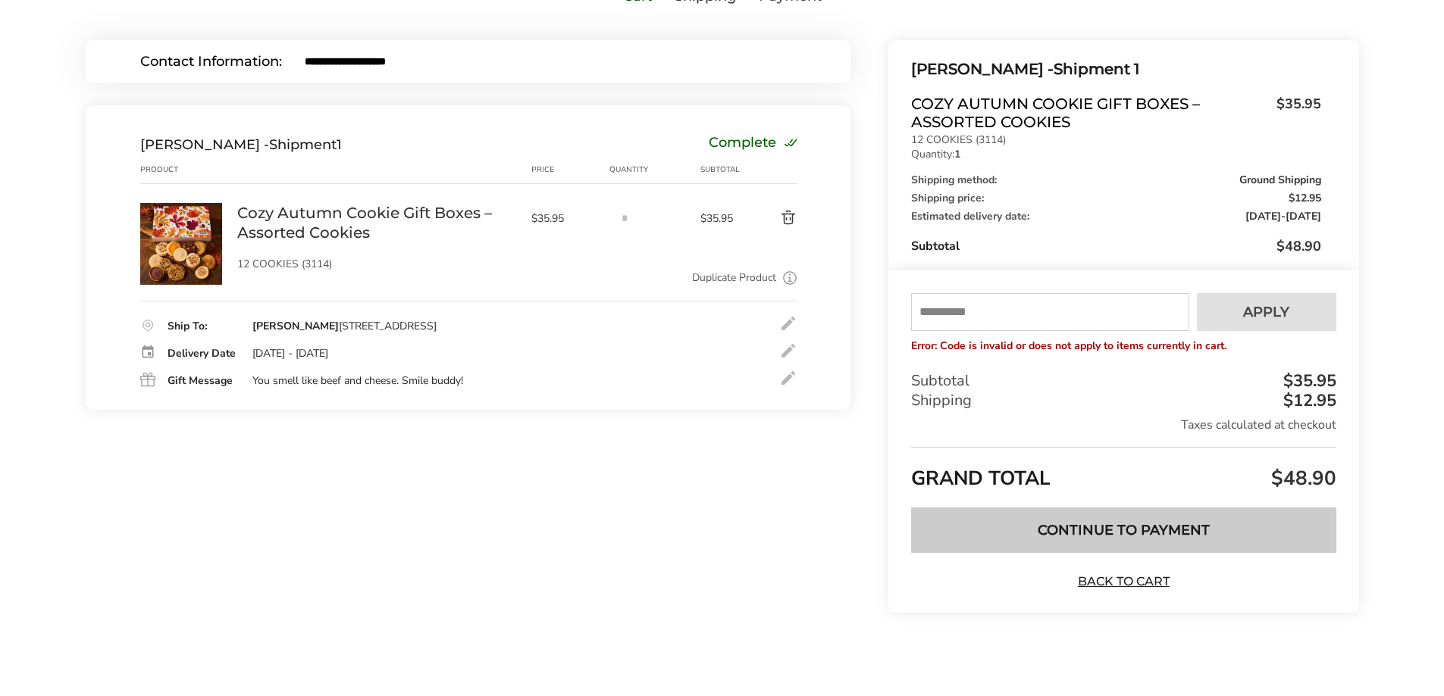 The image size is (1444, 696). Describe the element at coordinates (1089, 113) in the screenshot. I see `span: Cozy Autumn Cookie Gift Boxes – Assorted Cookies` at that location.